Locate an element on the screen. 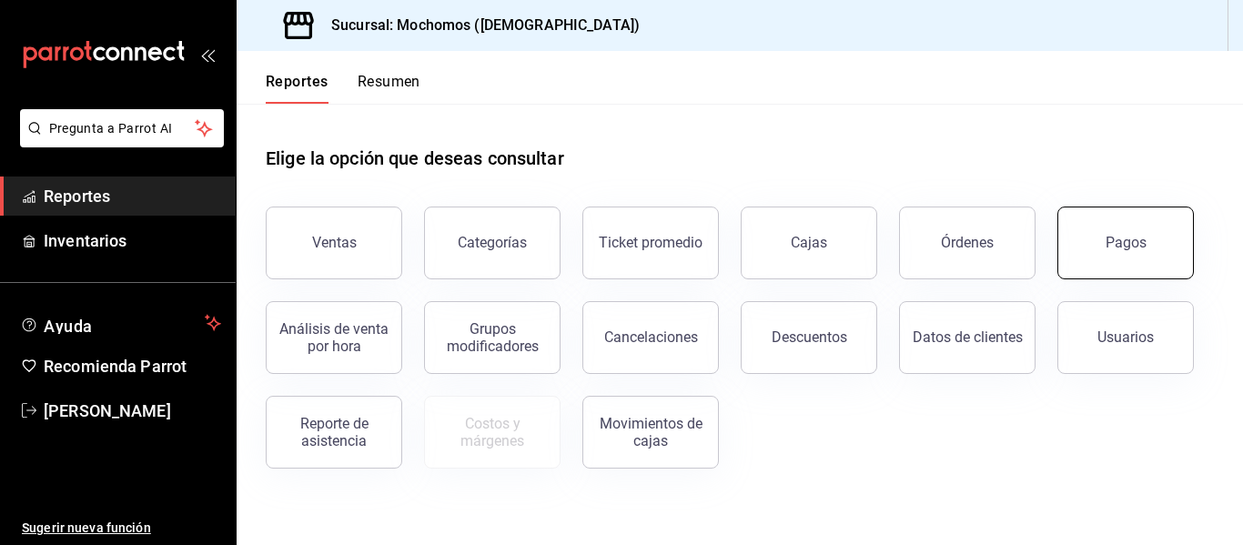 This screenshot has height=545, width=1243. a: Pregunta a Parrot AI is located at coordinates (118, 141).